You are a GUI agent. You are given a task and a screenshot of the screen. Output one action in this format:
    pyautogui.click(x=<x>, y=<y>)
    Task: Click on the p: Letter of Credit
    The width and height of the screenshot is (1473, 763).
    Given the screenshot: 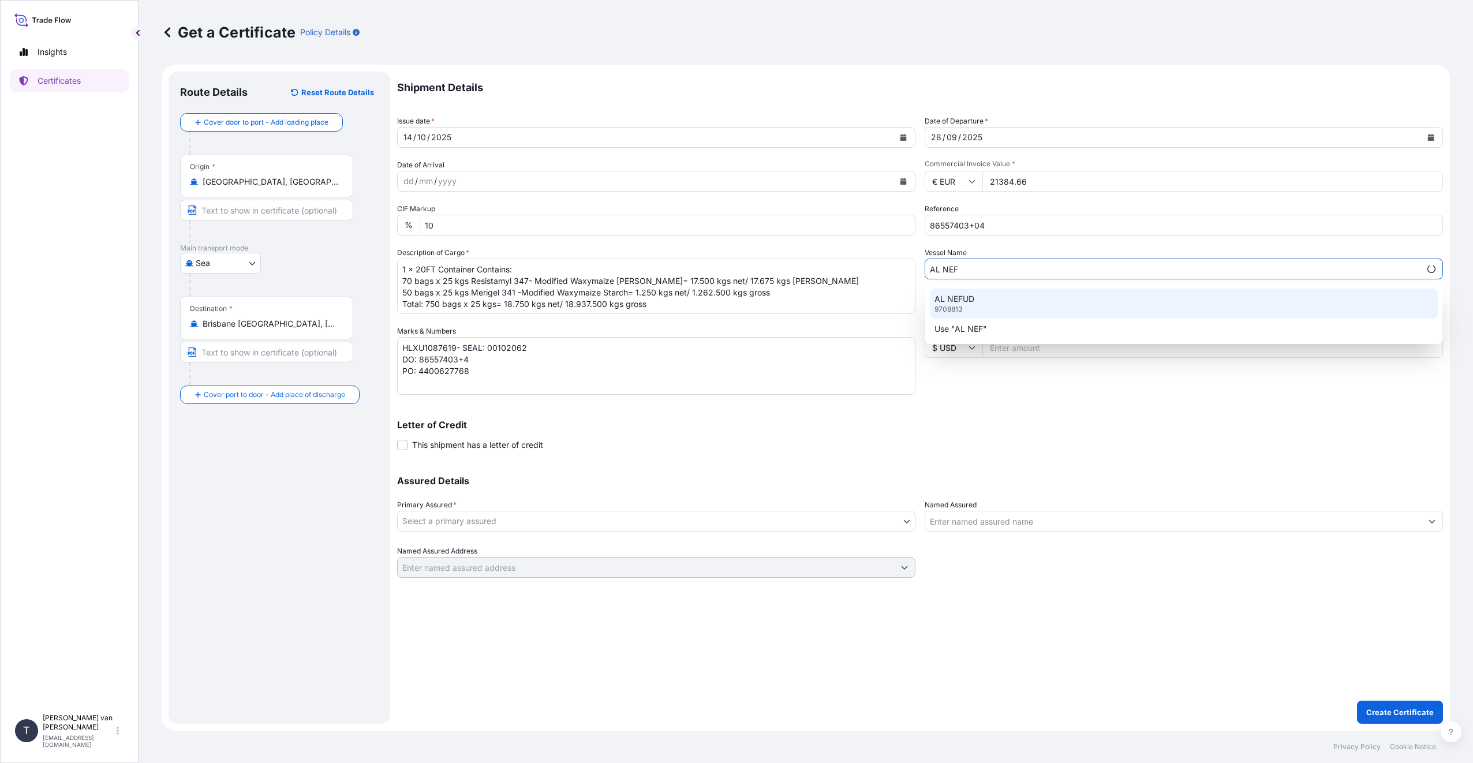 What is the action you would take?
    pyautogui.click(x=920, y=425)
    